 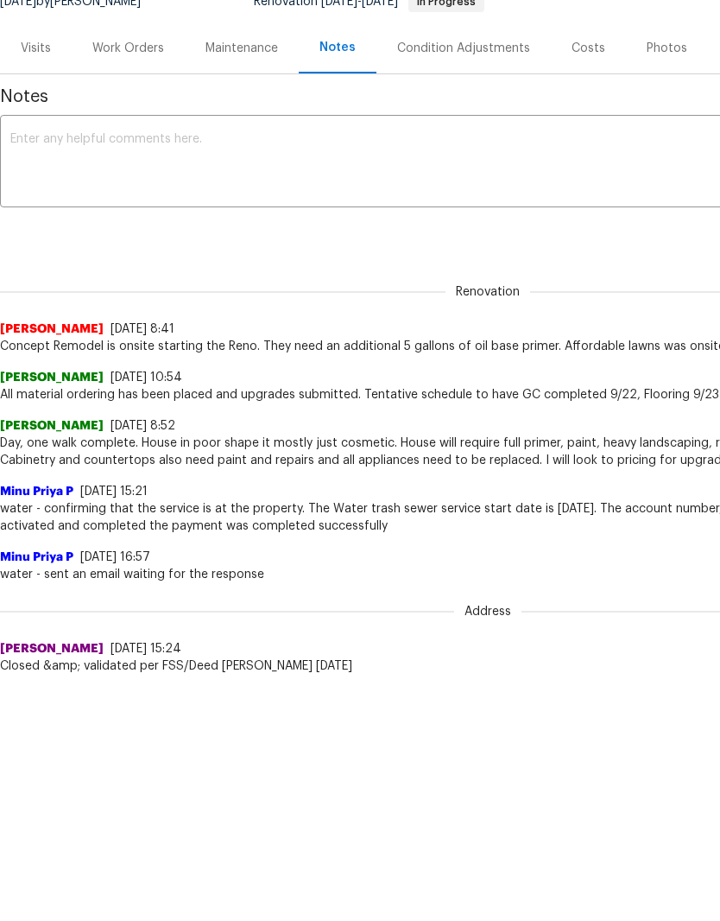 What do you see at coordinates (667, 48) in the screenshot?
I see `div: Photos` at bounding box center [667, 48].